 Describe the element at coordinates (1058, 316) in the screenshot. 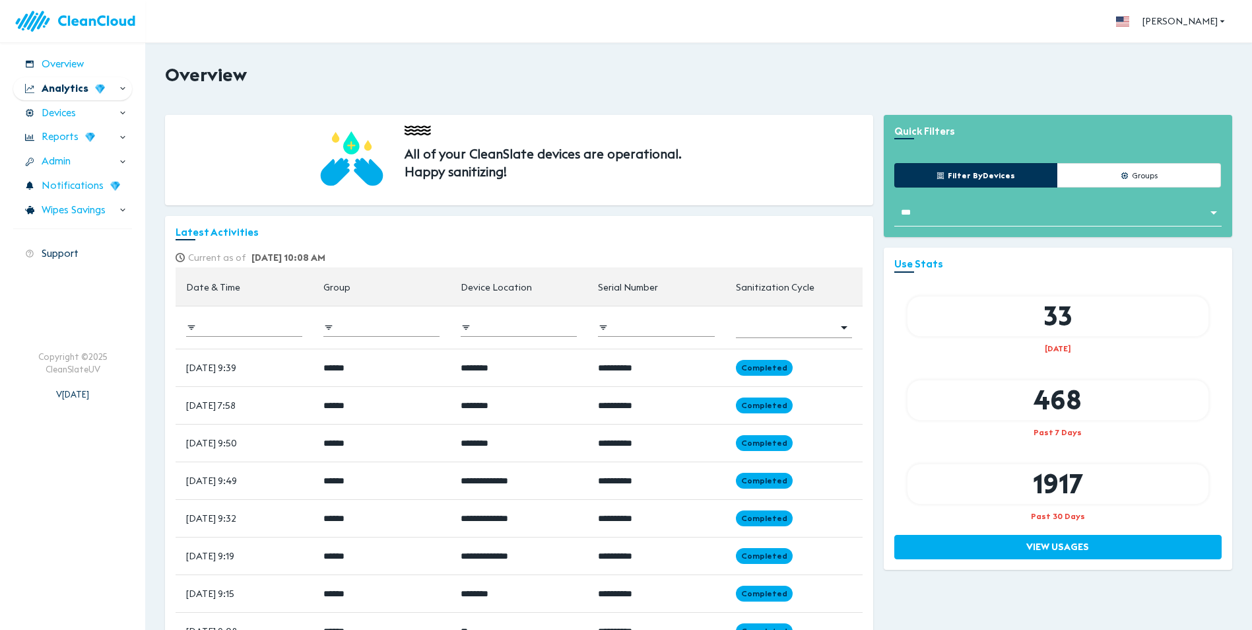

I see `div: 33` at that location.